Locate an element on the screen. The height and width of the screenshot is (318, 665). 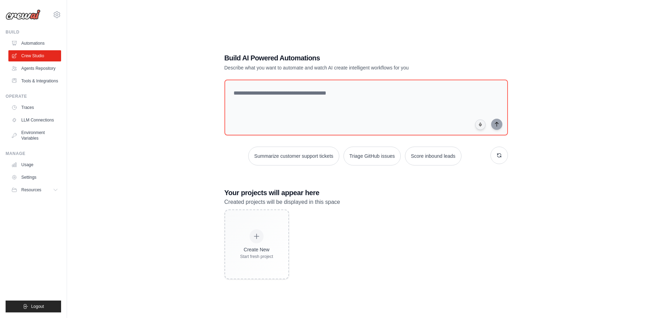
a: Automations is located at coordinates (35, 43).